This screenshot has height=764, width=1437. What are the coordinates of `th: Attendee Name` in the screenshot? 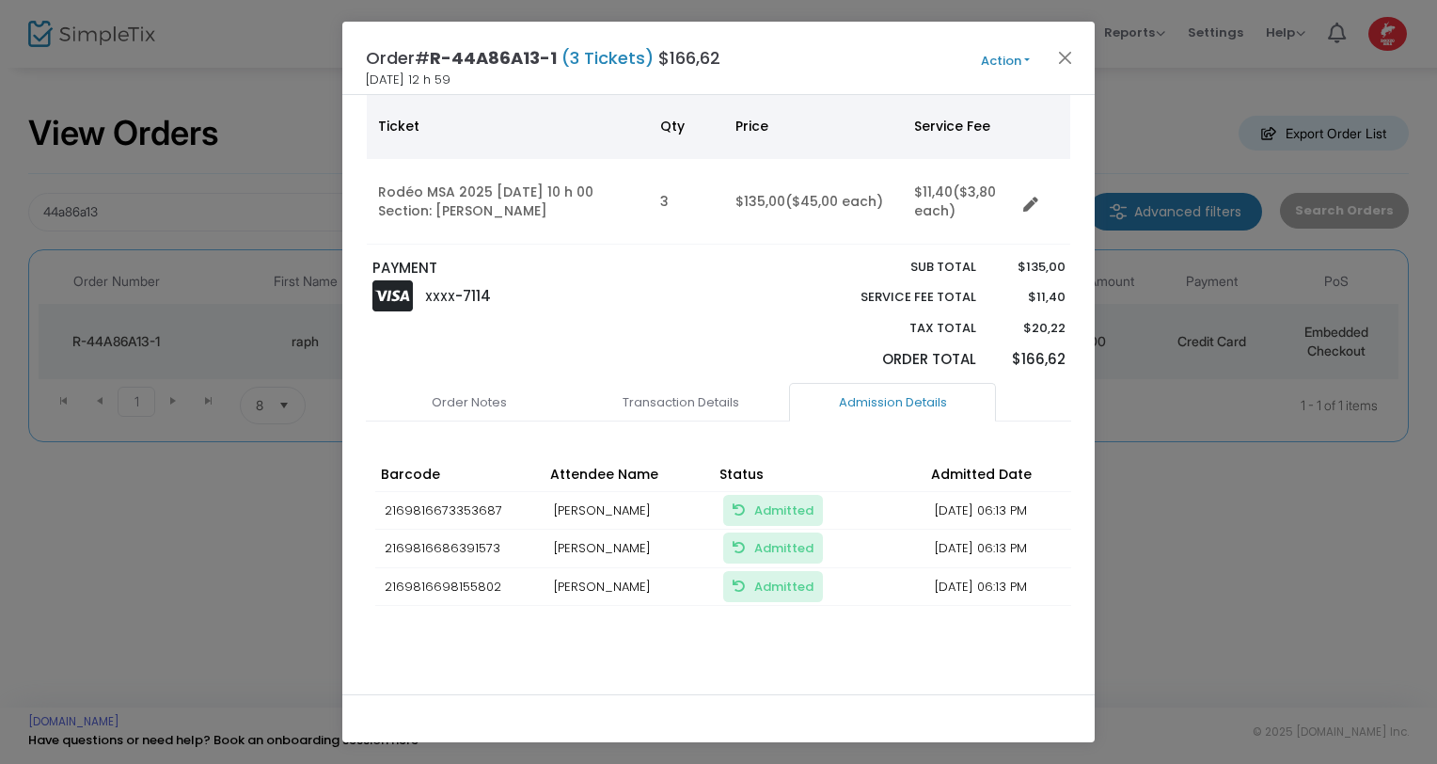 It's located at (629, 475).